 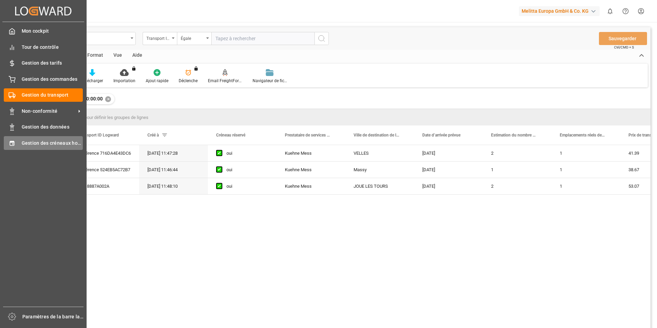 What do you see at coordinates (560, 11) in the screenshot?
I see `button: Melitta Europa GmbH & Co. KG` at bounding box center [560, 11].